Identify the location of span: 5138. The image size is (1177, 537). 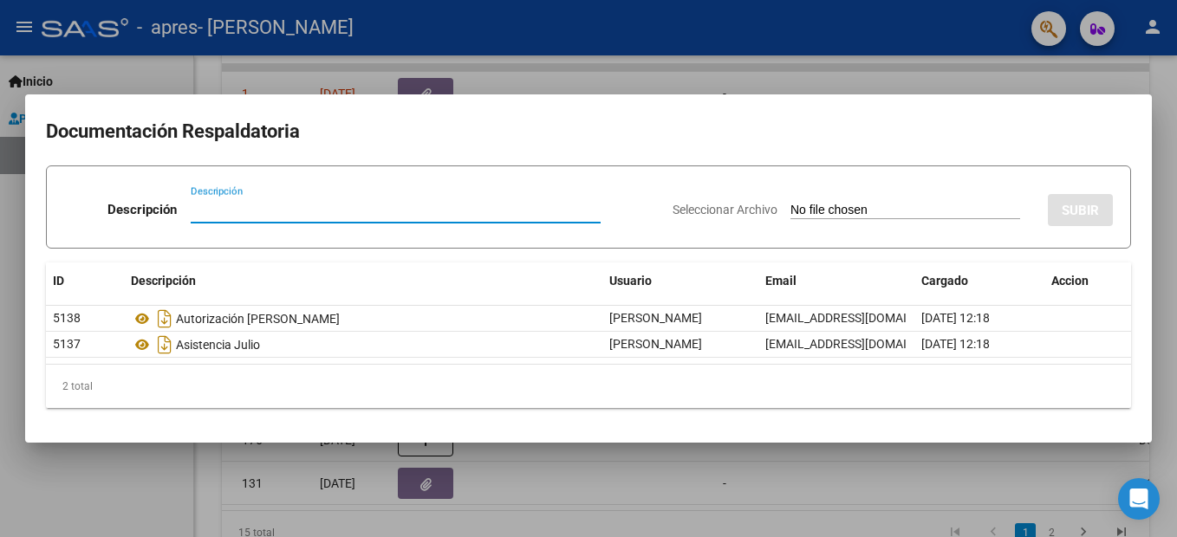
(67, 318).